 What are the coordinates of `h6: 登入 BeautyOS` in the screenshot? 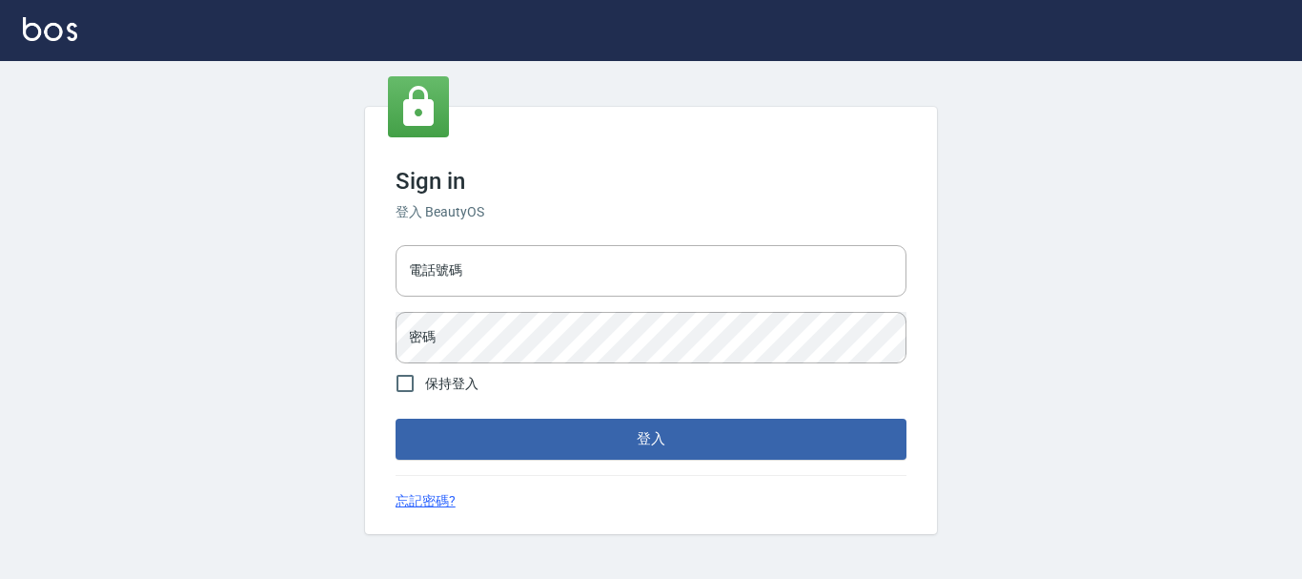 It's located at (651, 212).